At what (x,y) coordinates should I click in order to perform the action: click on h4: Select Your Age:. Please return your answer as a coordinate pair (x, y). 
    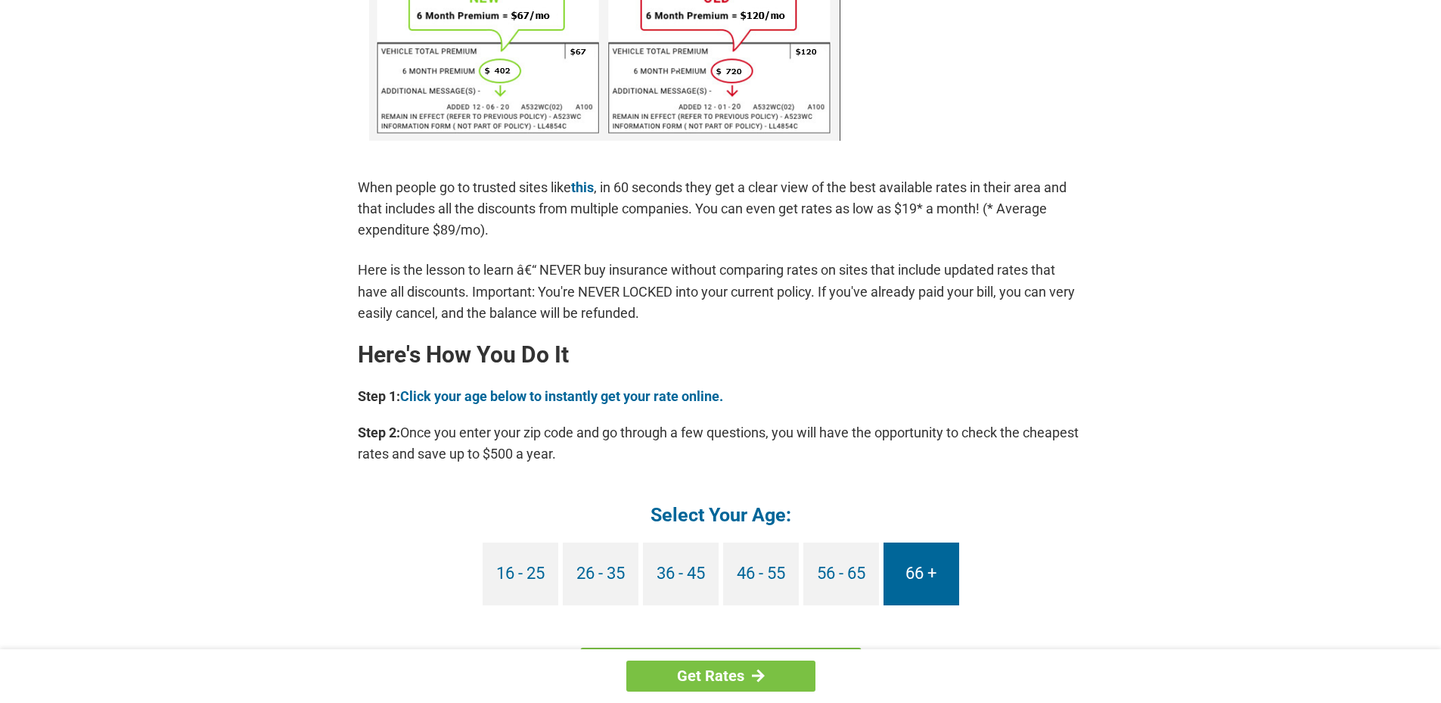
    Looking at the image, I should click on (721, 514).